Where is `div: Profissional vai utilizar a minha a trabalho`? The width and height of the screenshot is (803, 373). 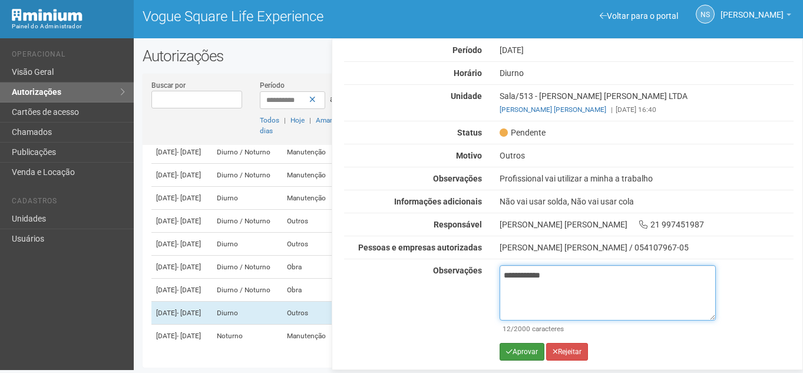 div: Profissional vai utilizar a minha a trabalho is located at coordinates (646, 178).